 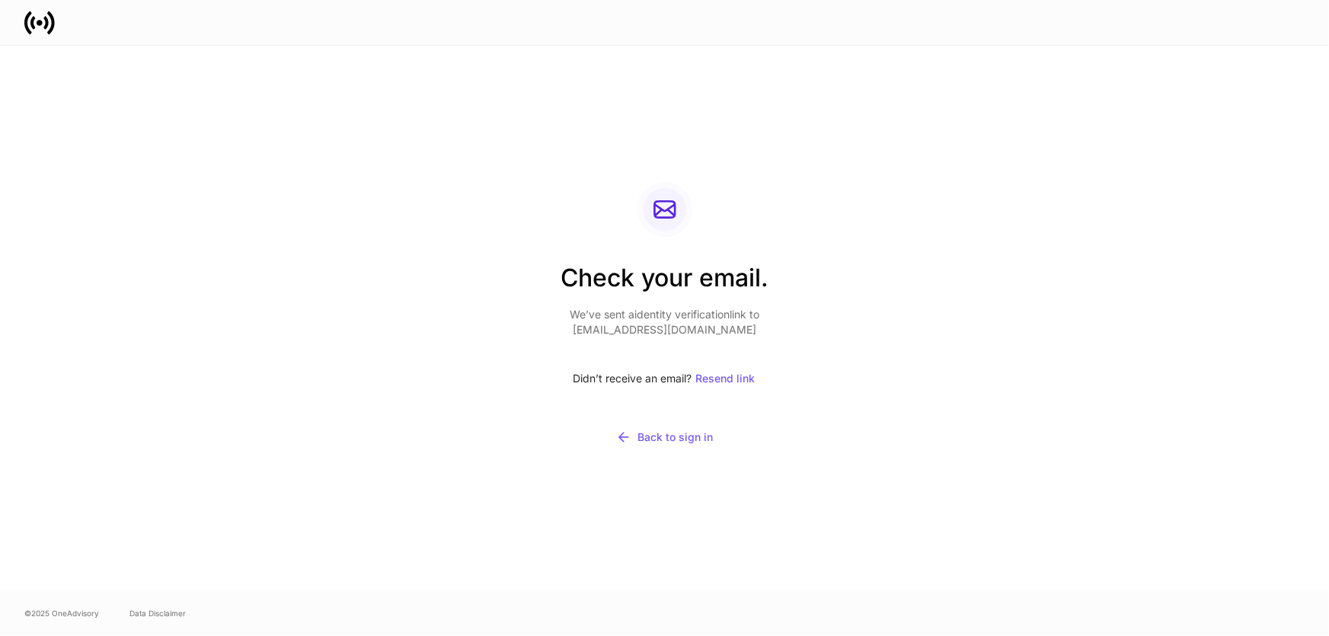 I want to click on h2: Check your email., so click(x=664, y=284).